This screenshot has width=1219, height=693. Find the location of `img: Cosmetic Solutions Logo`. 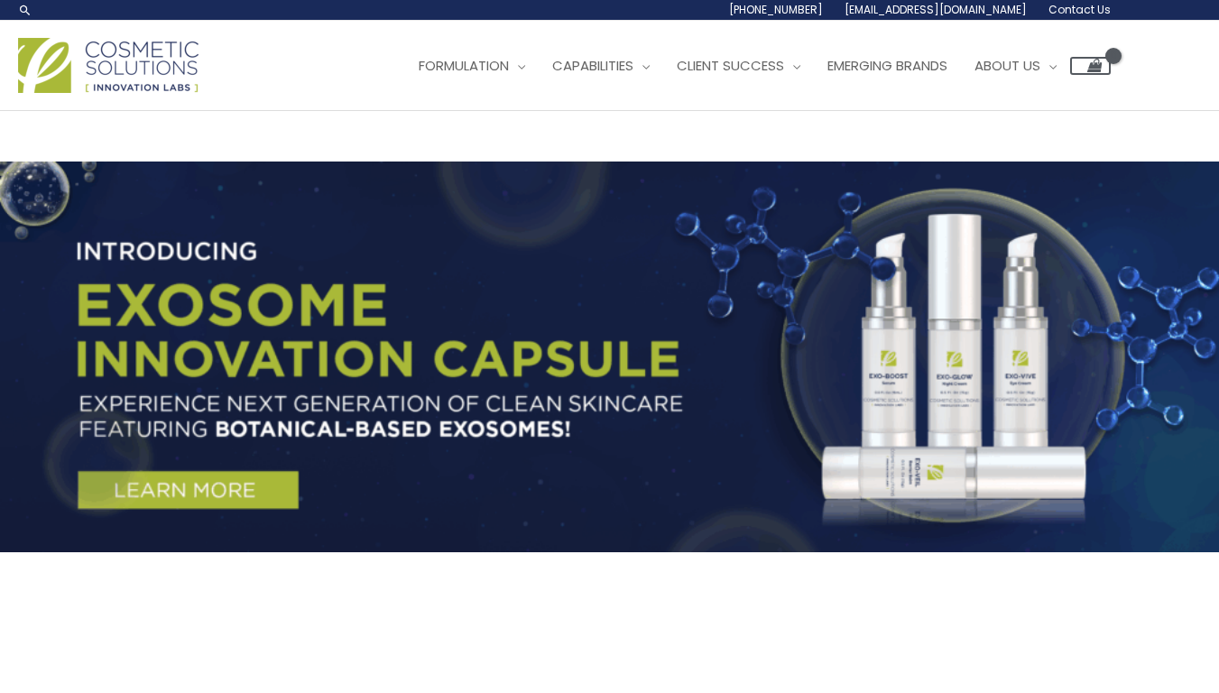

img: Cosmetic Solutions Logo is located at coordinates (108, 65).